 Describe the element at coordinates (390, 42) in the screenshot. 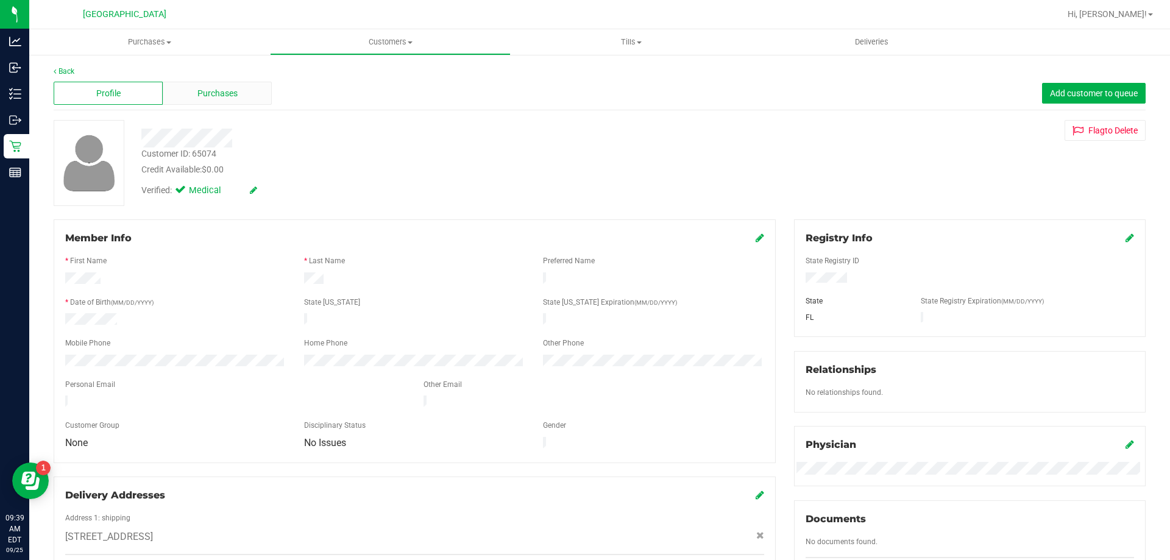

I see `a: Customers` at that location.